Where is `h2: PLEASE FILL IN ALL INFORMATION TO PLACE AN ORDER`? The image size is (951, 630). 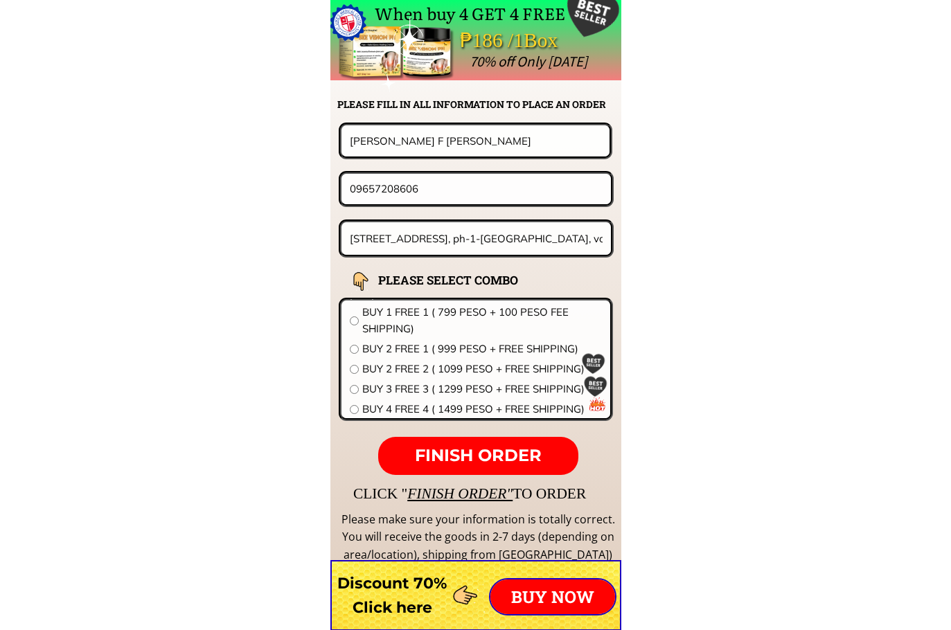
h2: PLEASE FILL IN ALL INFORMATION TO PLACE AN ORDER is located at coordinates (478, 105).